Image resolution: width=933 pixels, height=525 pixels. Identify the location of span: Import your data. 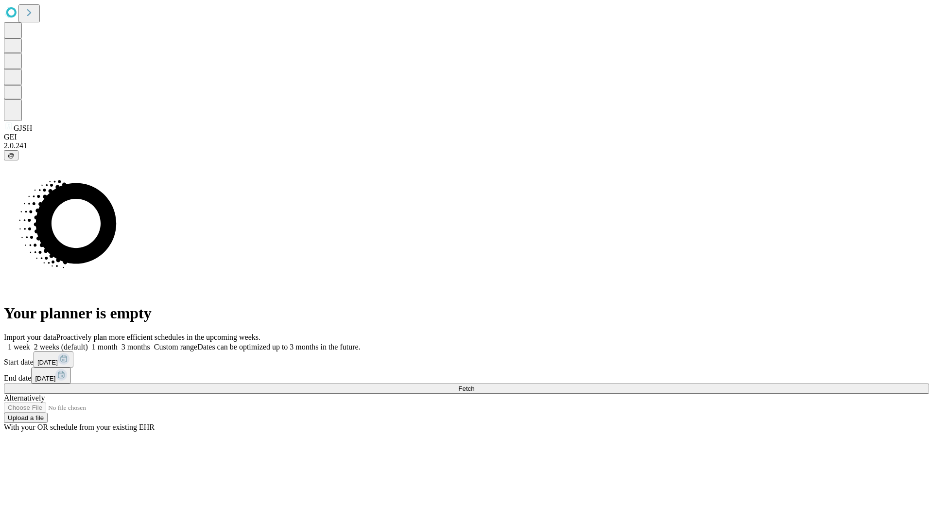
(30, 337).